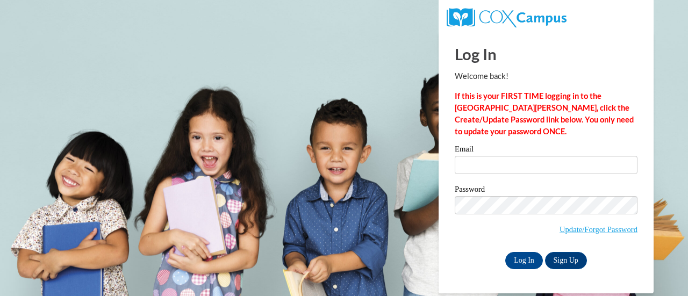 This screenshot has height=296, width=688. What do you see at coordinates (598, 229) in the screenshot?
I see `a: Update/Forgot Password` at bounding box center [598, 229].